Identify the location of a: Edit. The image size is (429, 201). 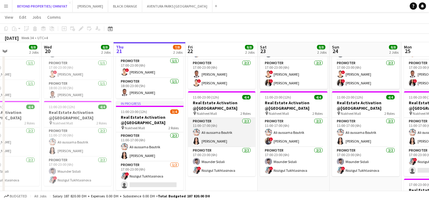
(23, 17).